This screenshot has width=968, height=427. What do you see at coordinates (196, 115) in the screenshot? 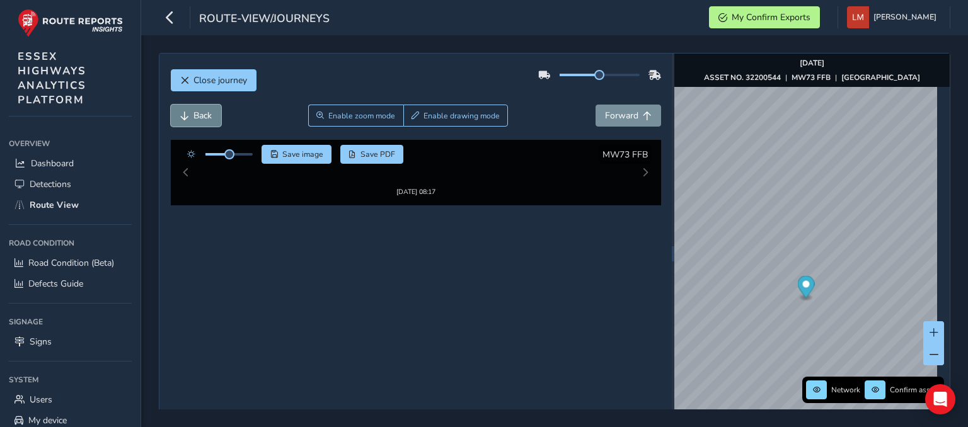
I see `button: Back` at bounding box center [196, 115].